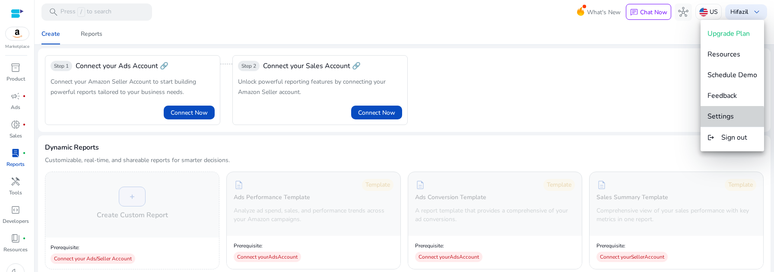  Describe the element at coordinates (724, 54) in the screenshot. I see `span: Resources` at that location.